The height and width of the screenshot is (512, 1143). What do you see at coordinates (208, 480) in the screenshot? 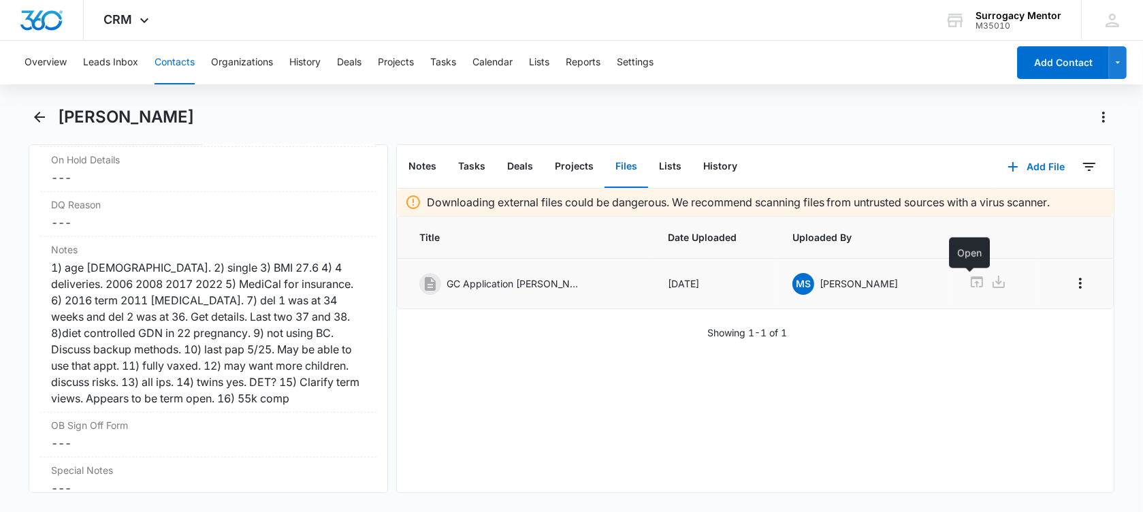
I see `div: Special Notes---` at bounding box center [208, 480].